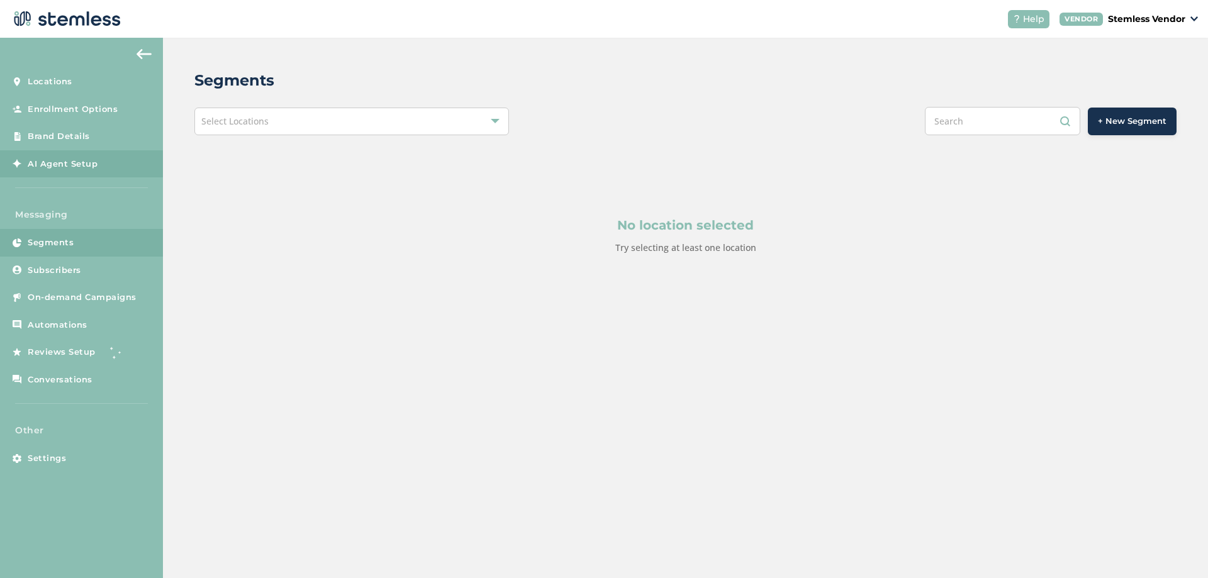  I want to click on span: Help, so click(1034, 19).